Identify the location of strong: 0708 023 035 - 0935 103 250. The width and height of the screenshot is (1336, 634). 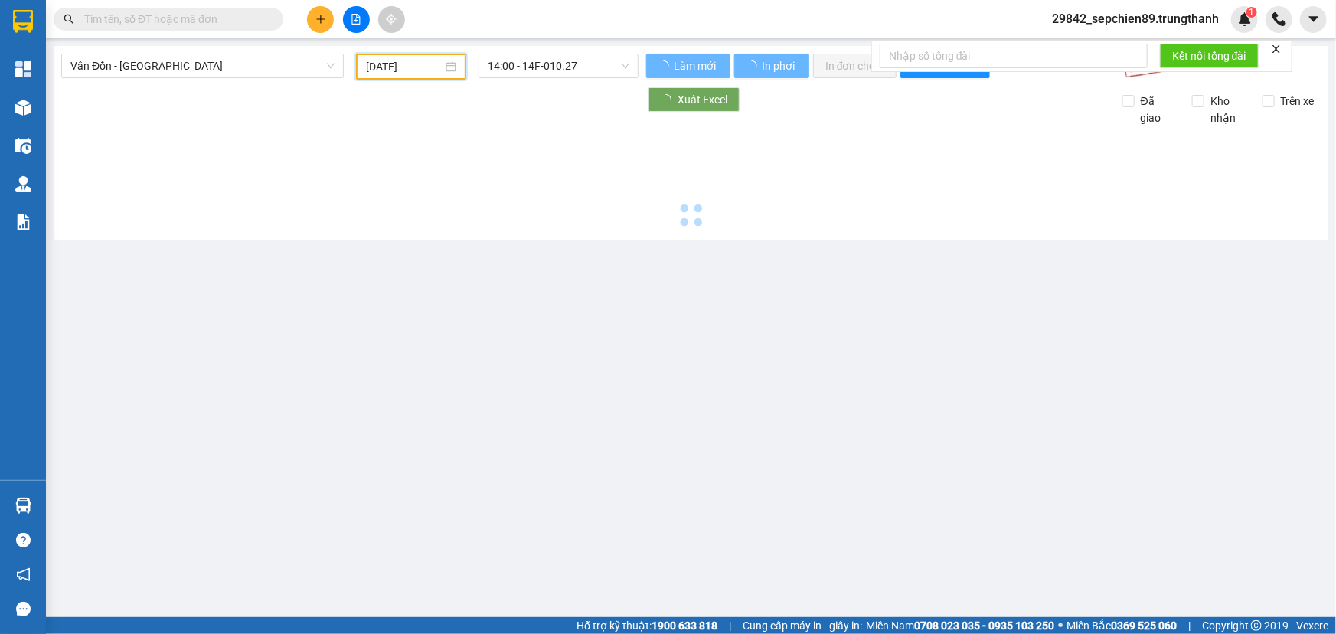
(984, 625).